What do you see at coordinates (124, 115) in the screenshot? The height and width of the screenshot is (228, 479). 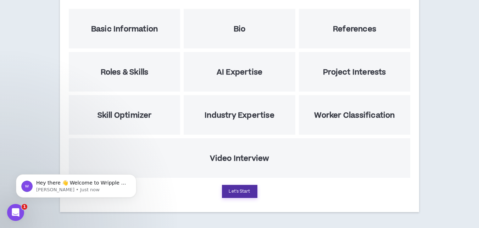 I see `h5: Skill Optimizer` at bounding box center [124, 115].